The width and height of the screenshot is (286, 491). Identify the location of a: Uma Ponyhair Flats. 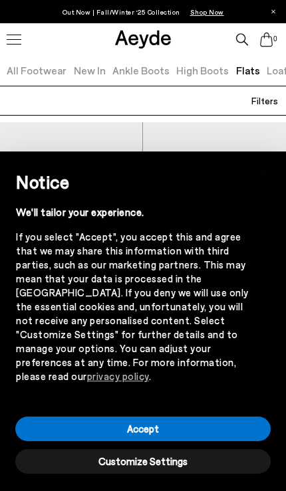
(214, 208).